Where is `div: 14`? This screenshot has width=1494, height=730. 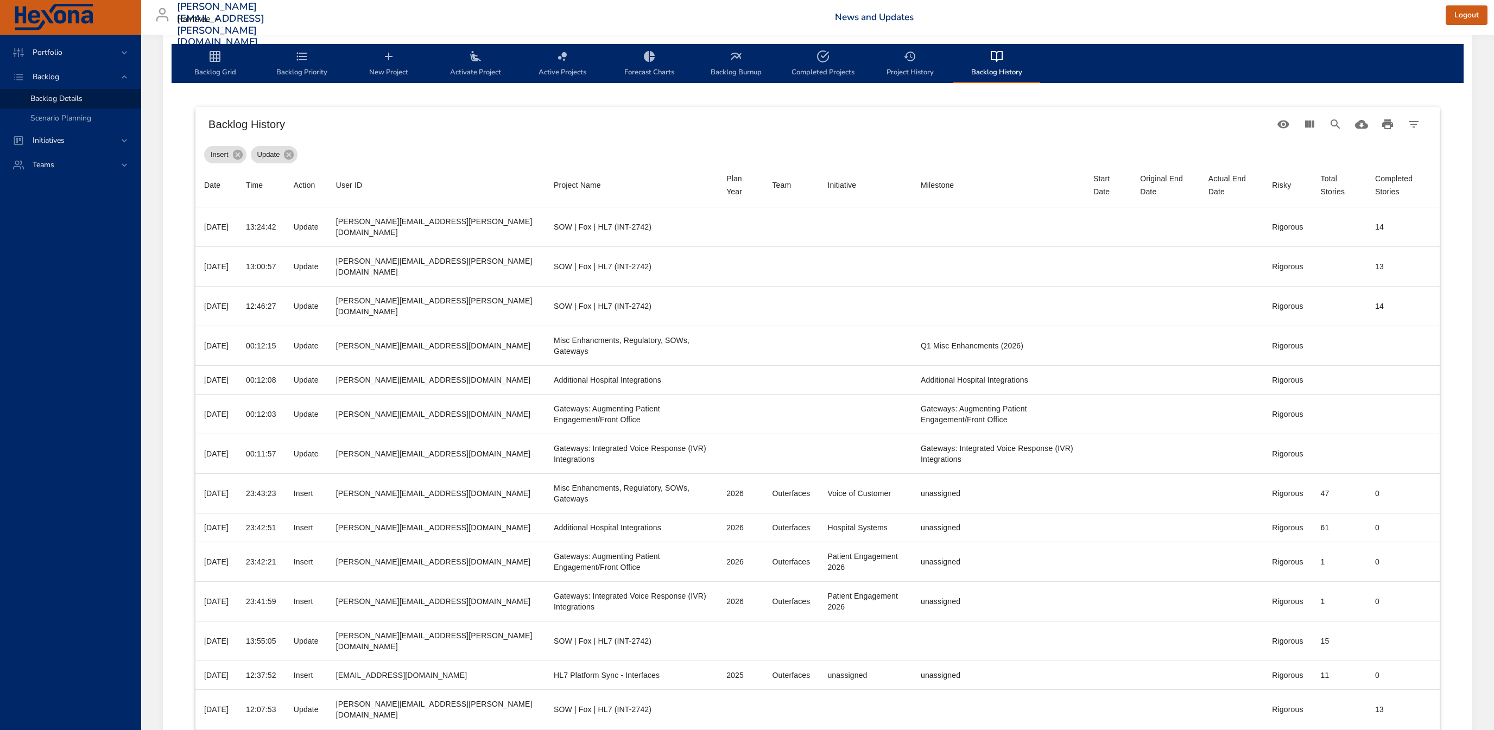 div: 14 is located at coordinates (1402, 306).